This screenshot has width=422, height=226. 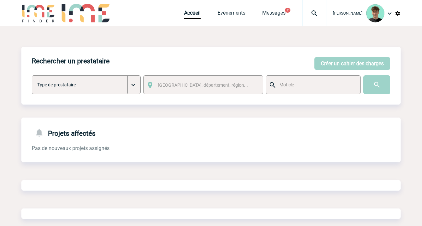 What do you see at coordinates (41, 132) in the screenshot?
I see `img: notifications-24-px-g.png` at bounding box center [41, 132].